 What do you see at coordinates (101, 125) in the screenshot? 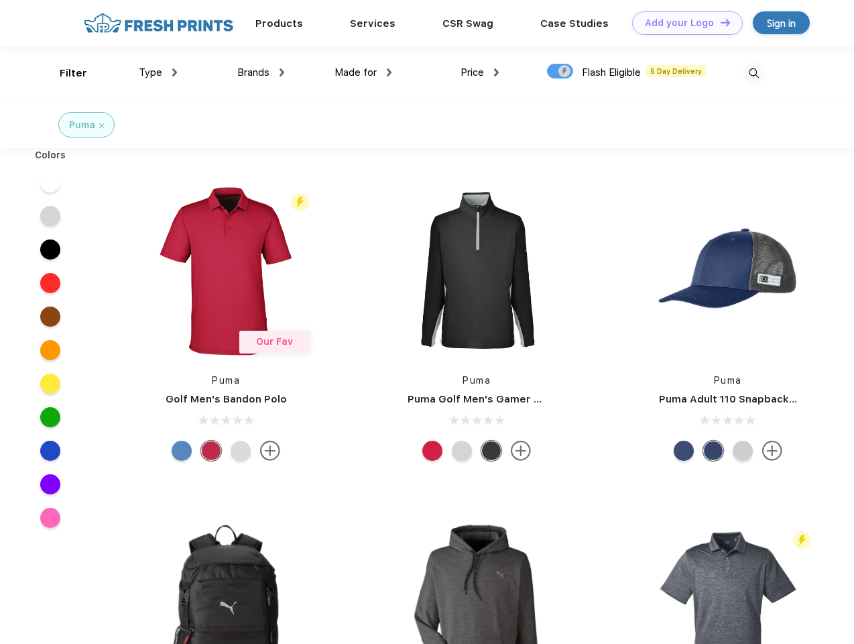
I see `img: filter_cancel.svg` at bounding box center [101, 125].